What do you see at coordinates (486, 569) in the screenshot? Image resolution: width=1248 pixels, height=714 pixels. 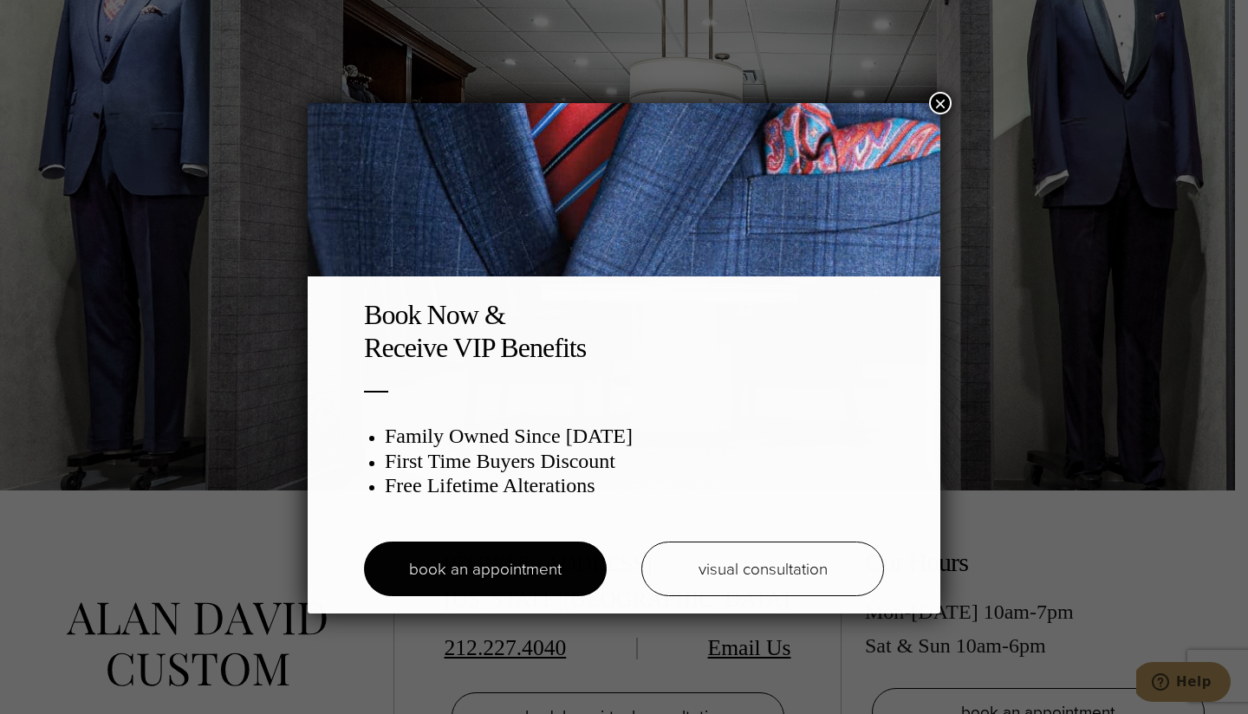 I see `a: book an appointment` at bounding box center [486, 569].